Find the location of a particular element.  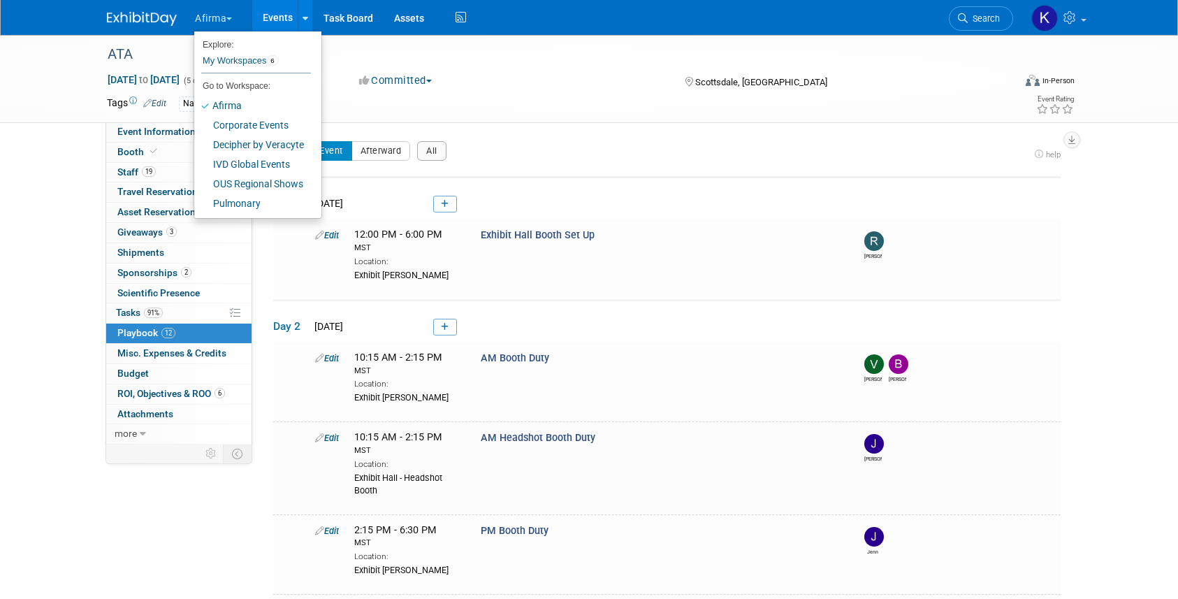

span: Tasks is located at coordinates (139, 312).